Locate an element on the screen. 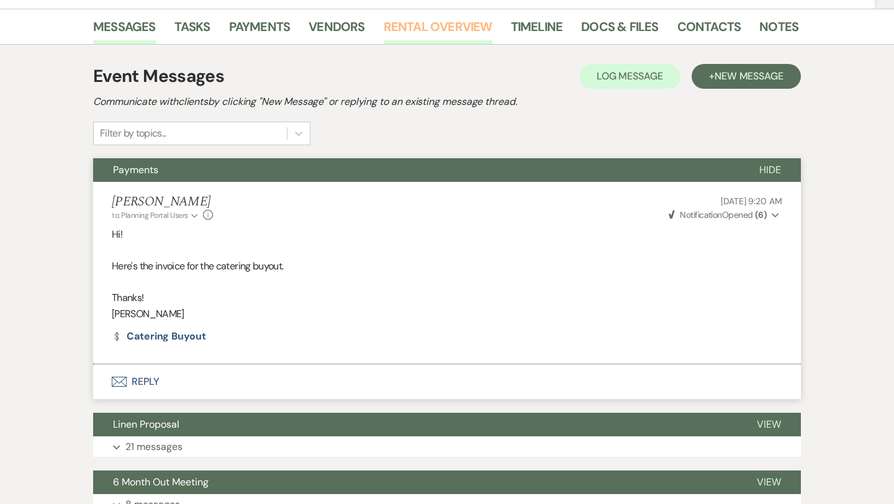 Image resolution: width=894 pixels, height=504 pixels. a: Notes is located at coordinates (778, 30).